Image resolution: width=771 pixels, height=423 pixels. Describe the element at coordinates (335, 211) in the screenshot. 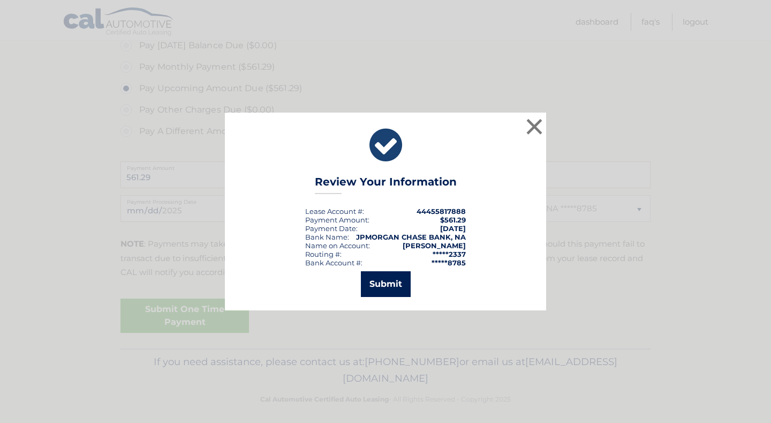

I see `div: Lease Account #:` at that location.